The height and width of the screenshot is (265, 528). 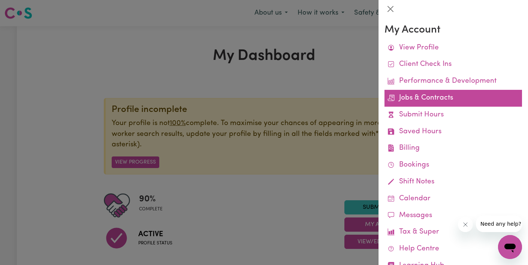 What do you see at coordinates (453, 48) in the screenshot?
I see `a: View Profile` at bounding box center [453, 48].